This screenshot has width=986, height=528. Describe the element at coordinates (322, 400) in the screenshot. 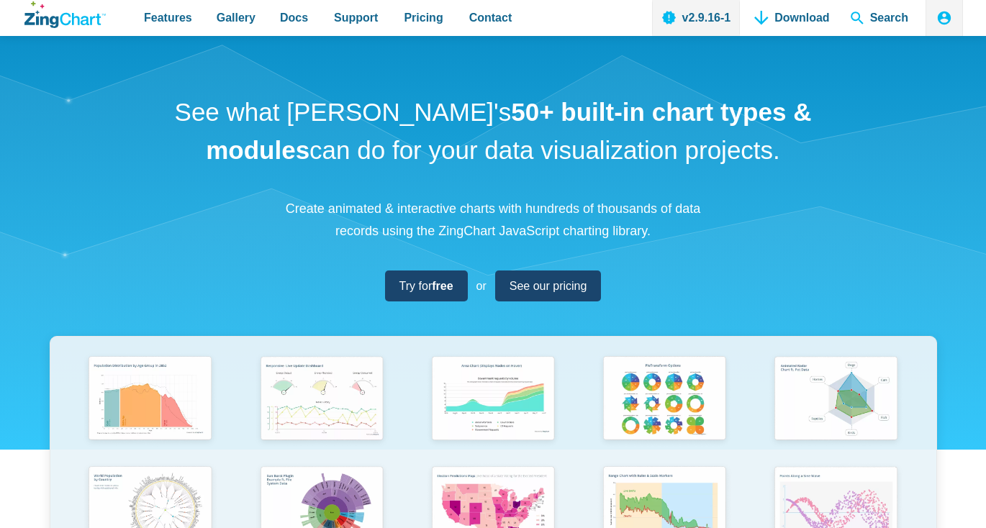

I see `img: Responsive Live Update Dashboard` at that location.